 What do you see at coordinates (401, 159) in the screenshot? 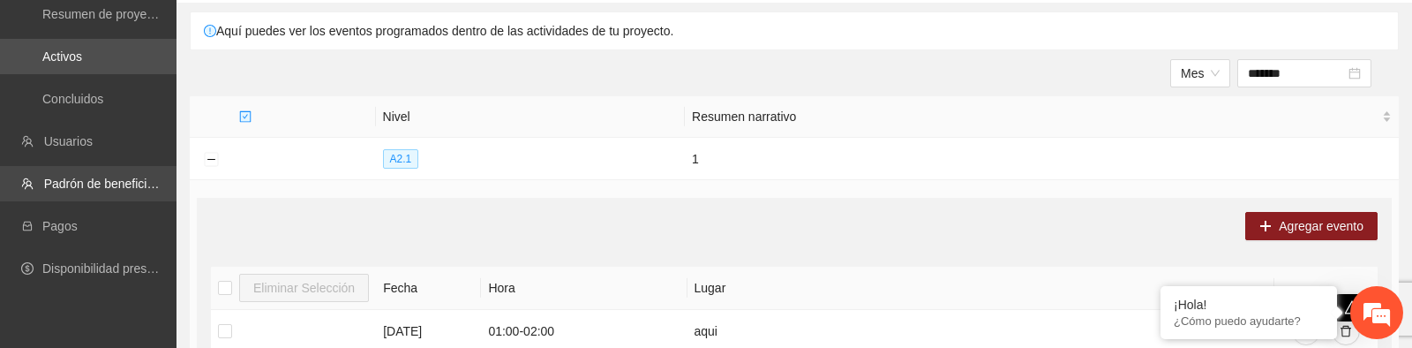
I see `span: A2.1` at bounding box center [401, 159].